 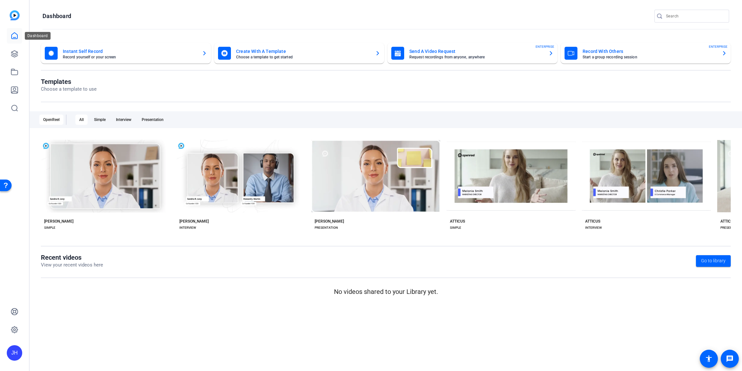 What do you see at coordinates (130, 57) in the screenshot?
I see `mat-card-subtitle: Record yourself or your screen` at bounding box center [130, 57].